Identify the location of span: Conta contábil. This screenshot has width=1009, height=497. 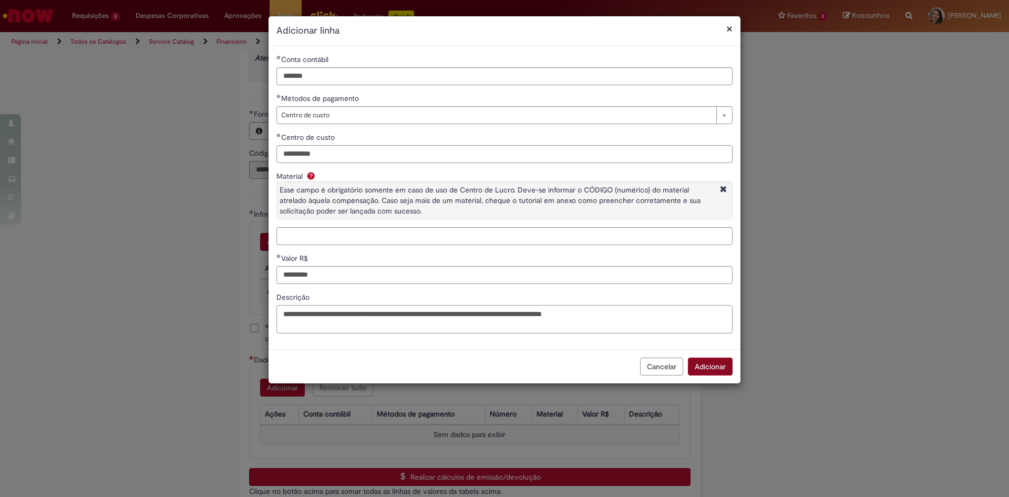
(306, 59).